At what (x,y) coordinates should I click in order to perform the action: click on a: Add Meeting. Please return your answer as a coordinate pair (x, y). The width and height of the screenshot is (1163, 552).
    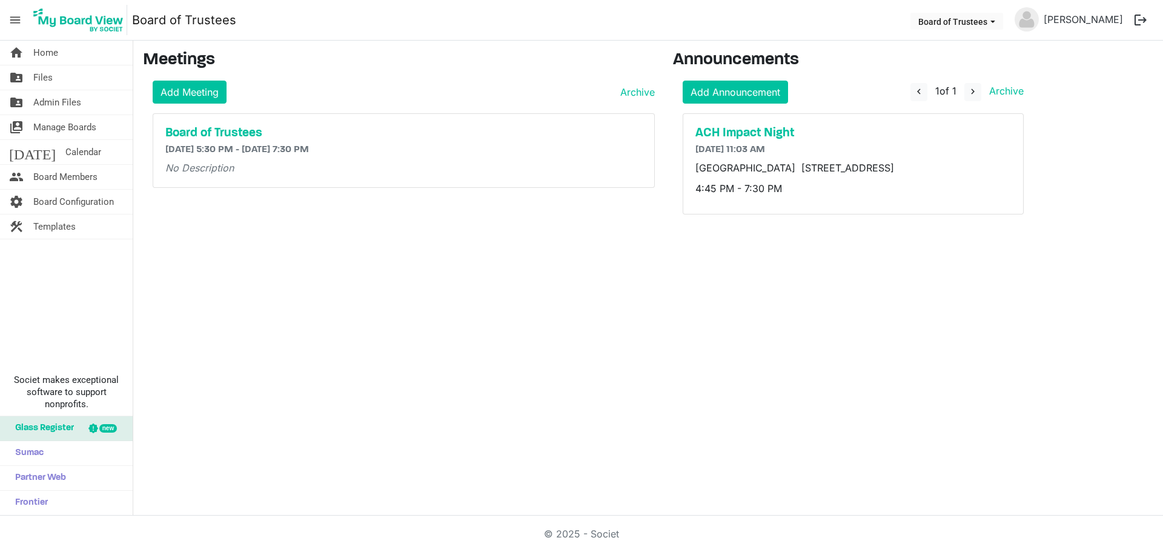
    Looking at the image, I should click on (190, 92).